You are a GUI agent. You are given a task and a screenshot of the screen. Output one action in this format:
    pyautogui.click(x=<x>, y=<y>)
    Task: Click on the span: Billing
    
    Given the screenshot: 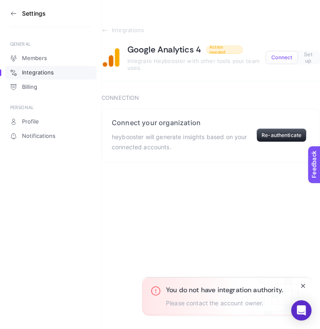 What is the action you would take?
    pyautogui.click(x=30, y=87)
    